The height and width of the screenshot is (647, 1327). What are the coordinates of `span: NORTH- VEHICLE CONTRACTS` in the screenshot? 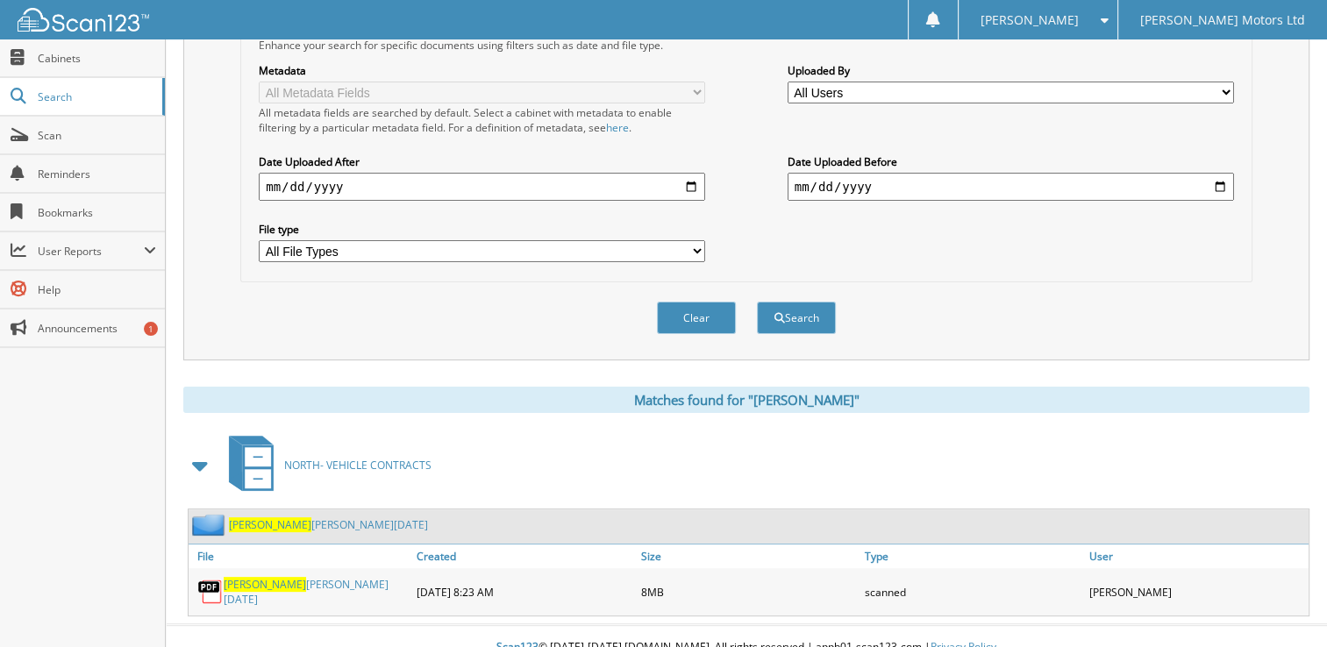 It's located at (358, 465).